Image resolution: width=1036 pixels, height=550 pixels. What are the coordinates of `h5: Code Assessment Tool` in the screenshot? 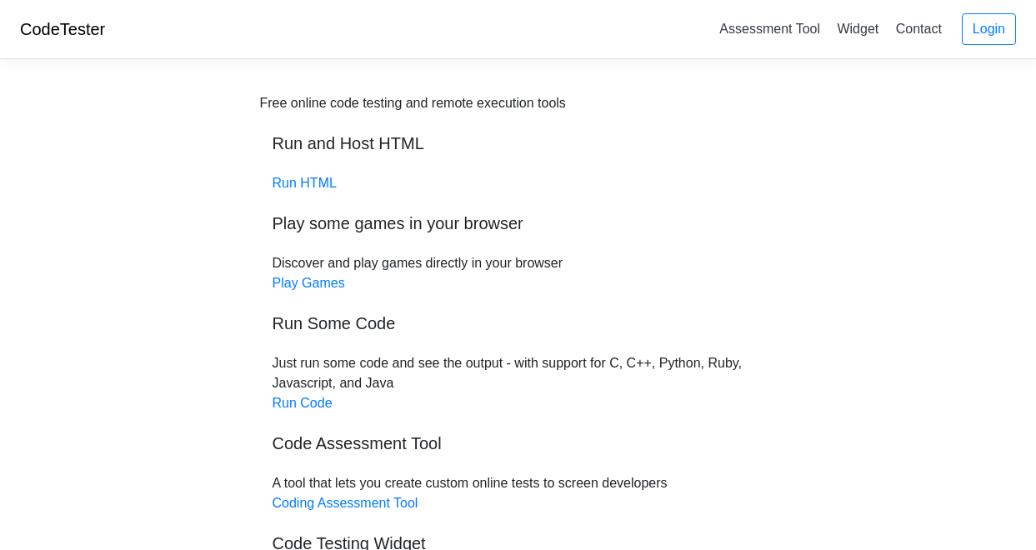 It's located at (518, 443).